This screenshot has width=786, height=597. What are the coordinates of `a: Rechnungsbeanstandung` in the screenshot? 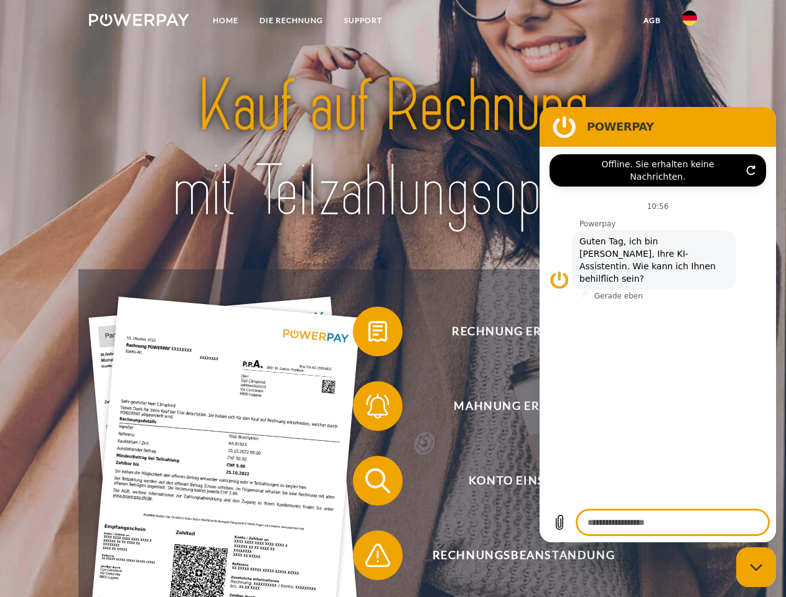 It's located at (515, 556).